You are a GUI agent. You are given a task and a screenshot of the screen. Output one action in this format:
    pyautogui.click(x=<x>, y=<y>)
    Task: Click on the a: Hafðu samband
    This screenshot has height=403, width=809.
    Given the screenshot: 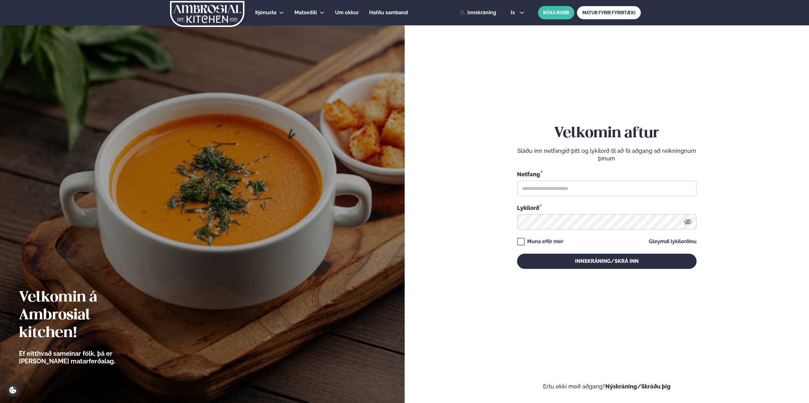 What is the action you would take?
    pyautogui.click(x=389, y=13)
    